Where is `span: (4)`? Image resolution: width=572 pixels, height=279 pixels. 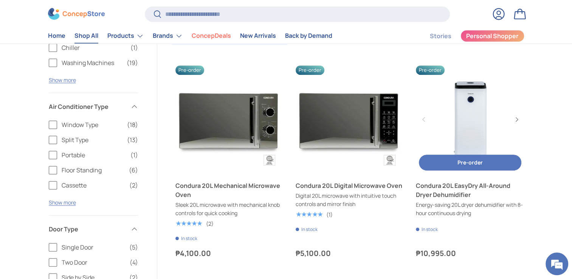 span: (4) is located at coordinates (134, 262).